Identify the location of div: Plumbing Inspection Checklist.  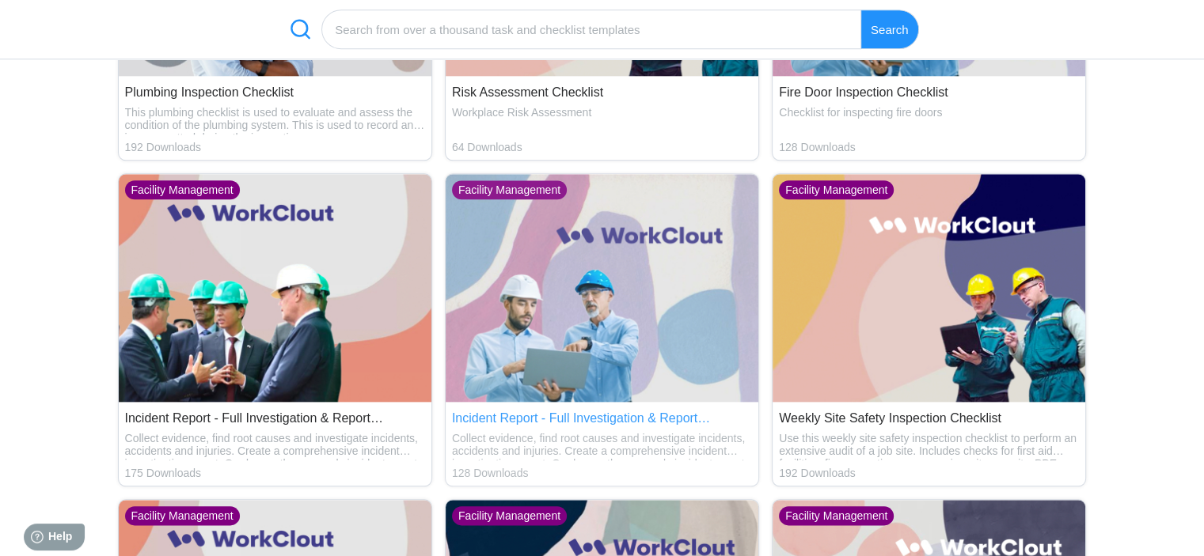
(275, 93).